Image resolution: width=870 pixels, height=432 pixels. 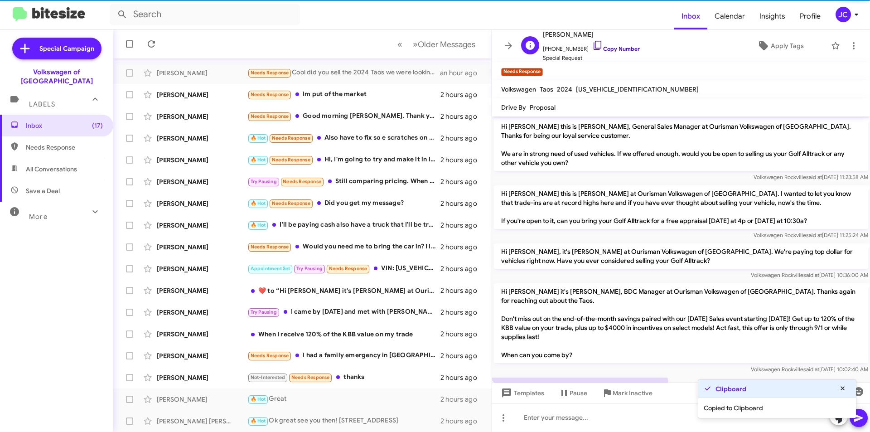 What do you see at coordinates (578, 393) in the screenshot?
I see `span: Pause` at bounding box center [578, 393].